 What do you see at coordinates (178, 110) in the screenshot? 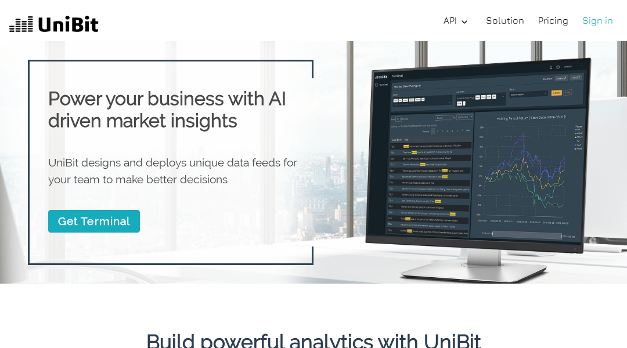
I see `h1: Power your business with AI driven market insights` at bounding box center [178, 110].